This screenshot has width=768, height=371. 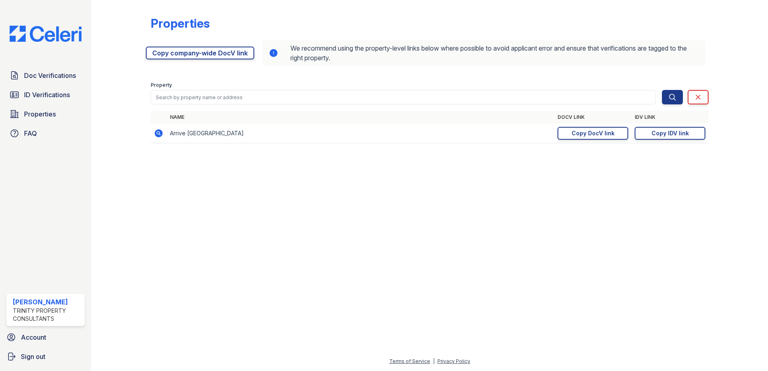 I want to click on label: Property, so click(x=161, y=85).